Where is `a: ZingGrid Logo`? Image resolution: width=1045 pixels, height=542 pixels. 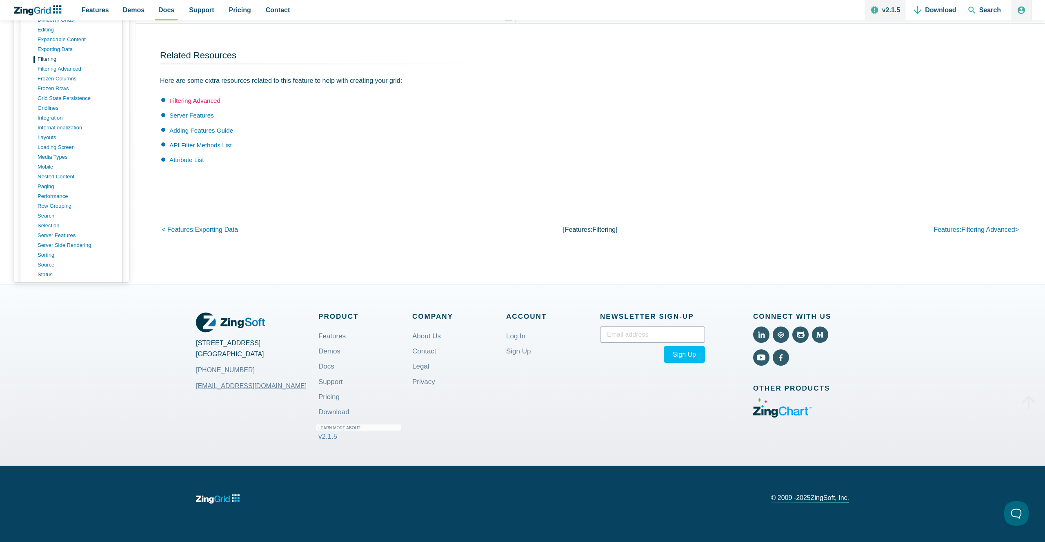 a: ZingGrid Logo is located at coordinates (230, 323).